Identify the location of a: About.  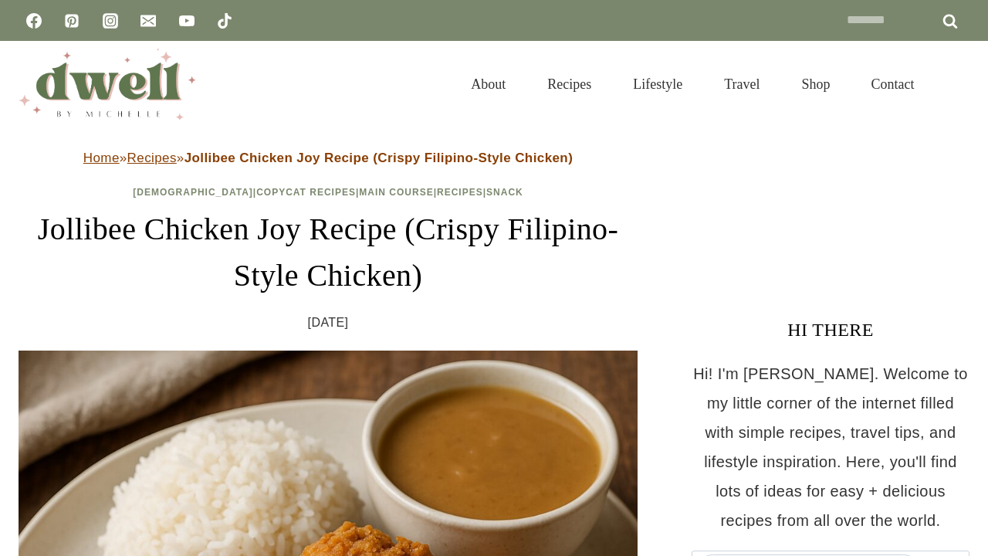
(488, 84).